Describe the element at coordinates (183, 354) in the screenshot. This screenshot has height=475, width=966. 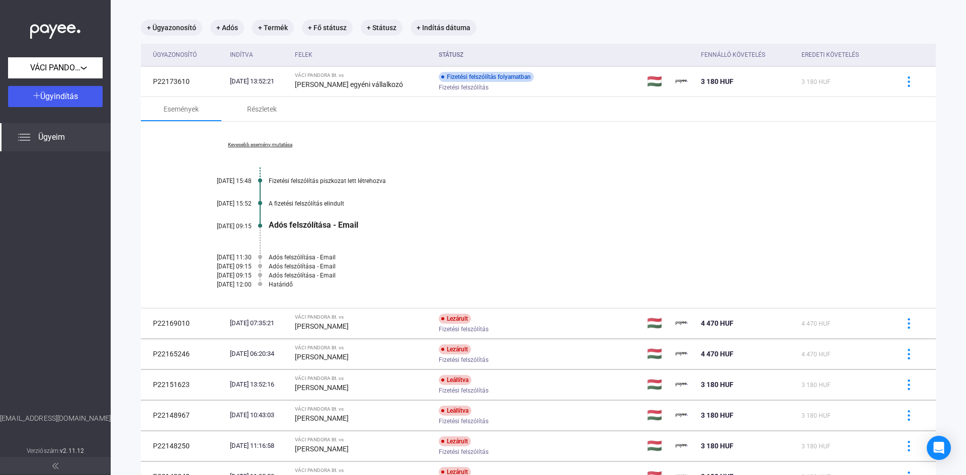
I see `td: P22165246` at that location.